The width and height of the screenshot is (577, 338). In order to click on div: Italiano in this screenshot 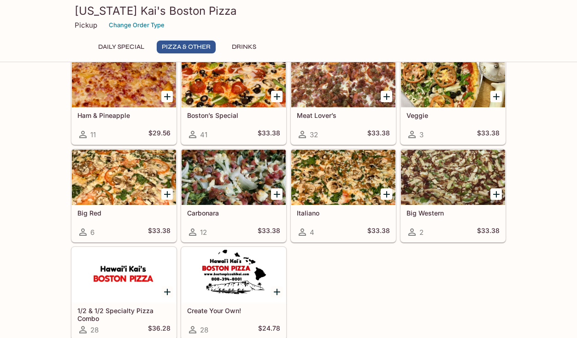, I will do `click(343, 177)`.